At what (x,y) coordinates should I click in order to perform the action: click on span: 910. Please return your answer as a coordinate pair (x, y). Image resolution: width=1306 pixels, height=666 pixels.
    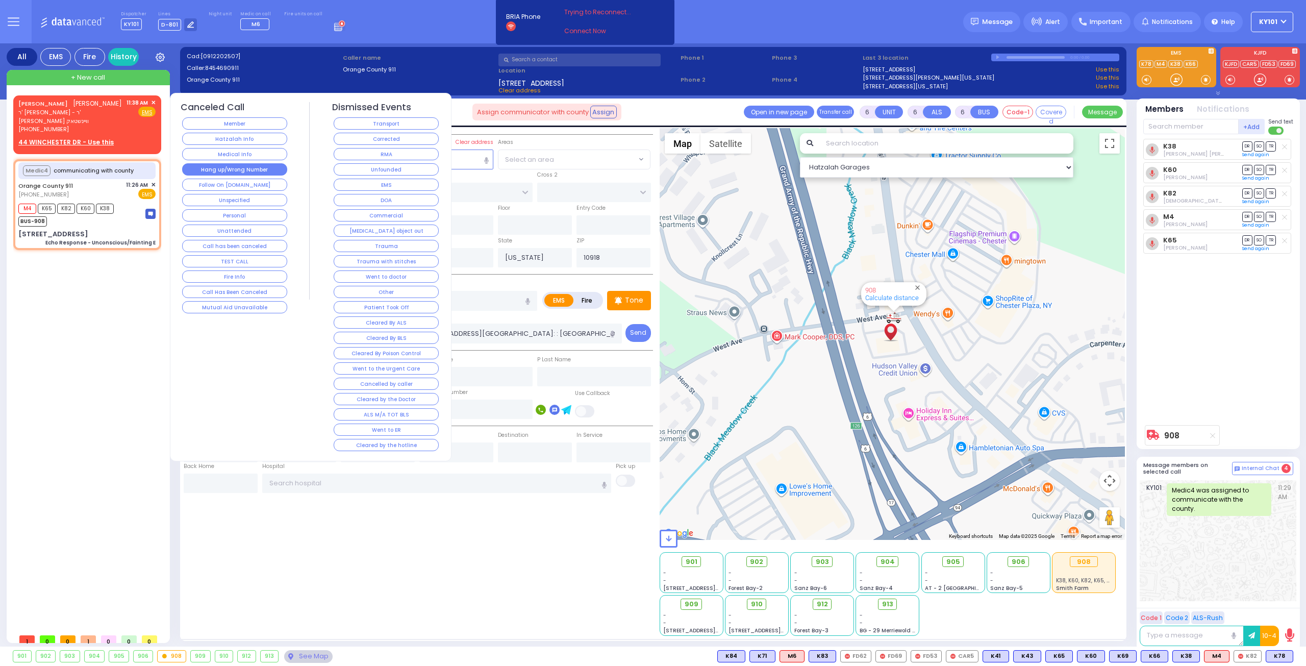
    Looking at the image, I should click on (756, 604).